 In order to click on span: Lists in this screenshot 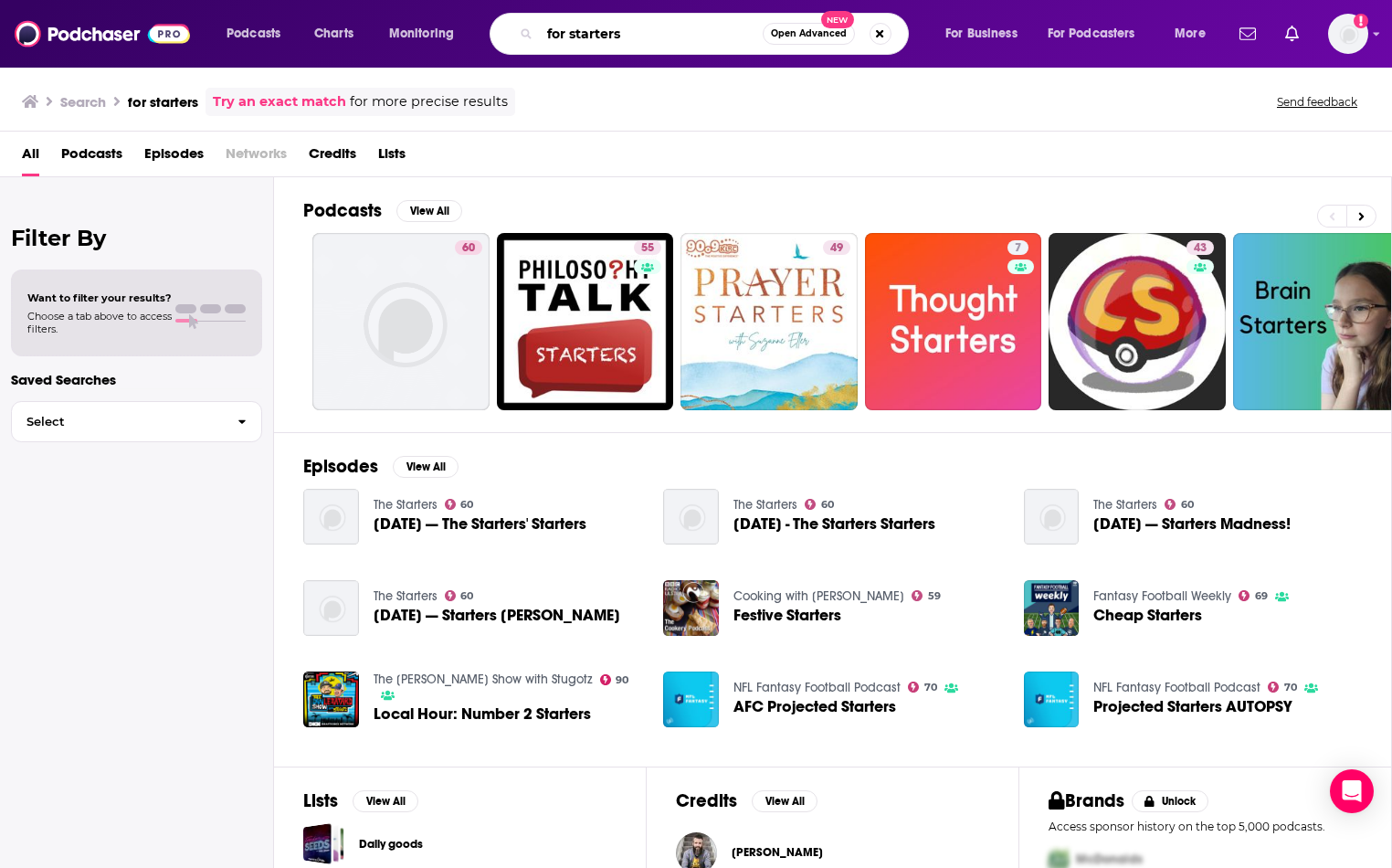, I will do `click(392, 157)`.